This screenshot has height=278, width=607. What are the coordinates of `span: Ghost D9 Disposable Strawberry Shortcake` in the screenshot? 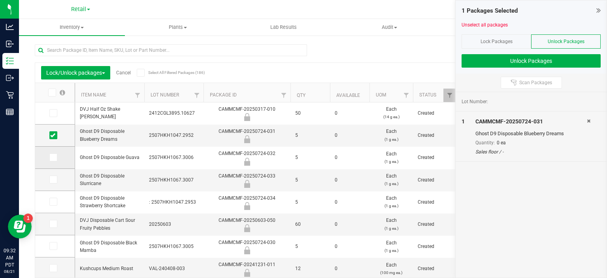 It's located at (109, 202).